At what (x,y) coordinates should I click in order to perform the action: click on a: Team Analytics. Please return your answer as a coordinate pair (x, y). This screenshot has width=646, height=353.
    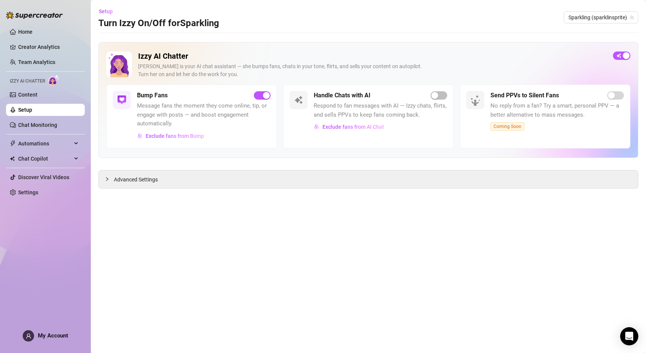
    Looking at the image, I should click on (37, 62).